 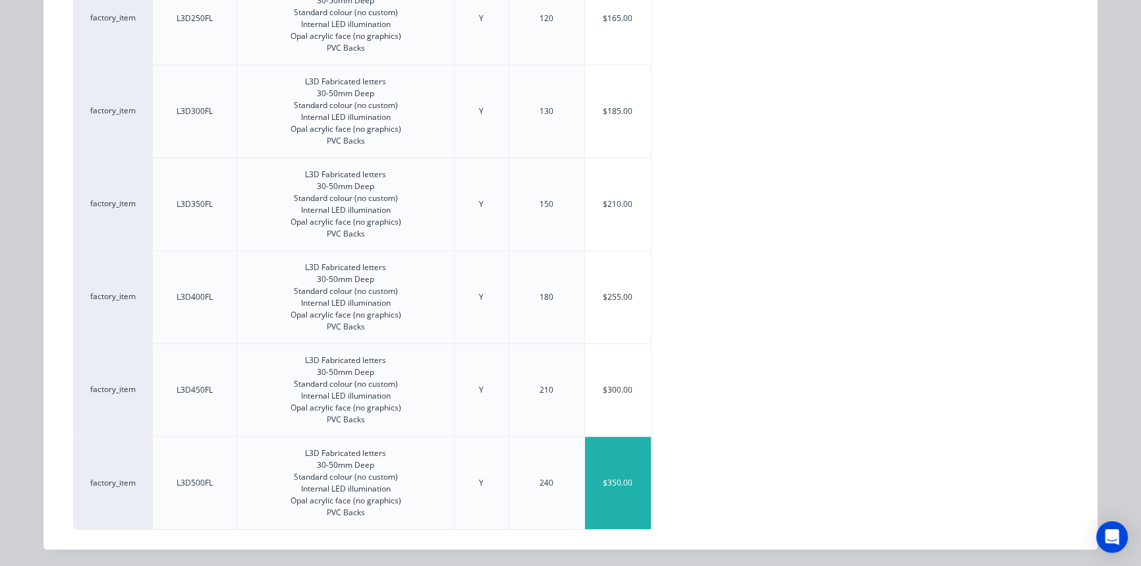 What do you see at coordinates (194, 297) in the screenshot?
I see `div: L3D400FL` at bounding box center [194, 297].